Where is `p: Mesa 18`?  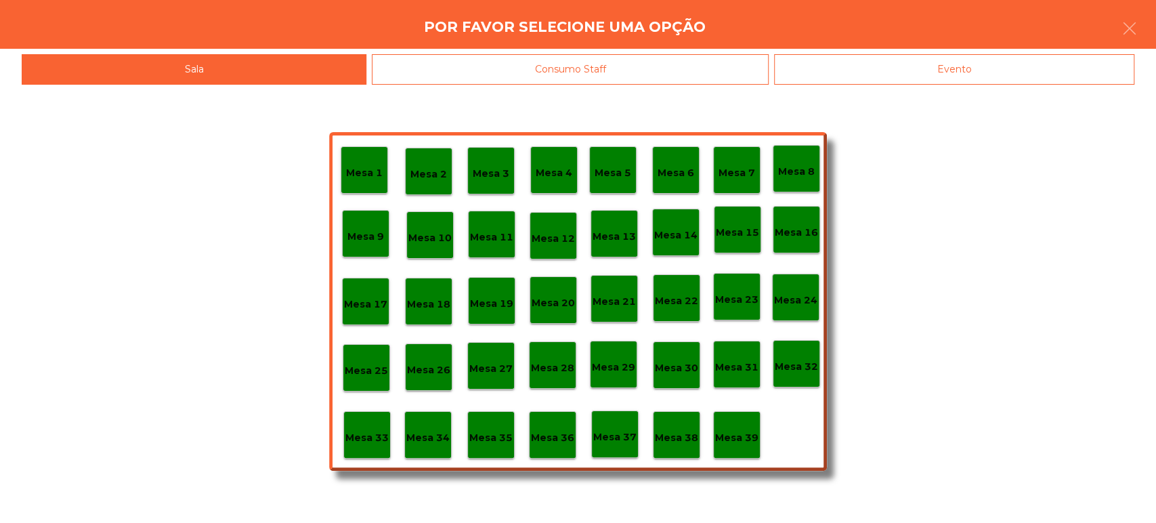
p: Mesa 18 is located at coordinates (429, 304).